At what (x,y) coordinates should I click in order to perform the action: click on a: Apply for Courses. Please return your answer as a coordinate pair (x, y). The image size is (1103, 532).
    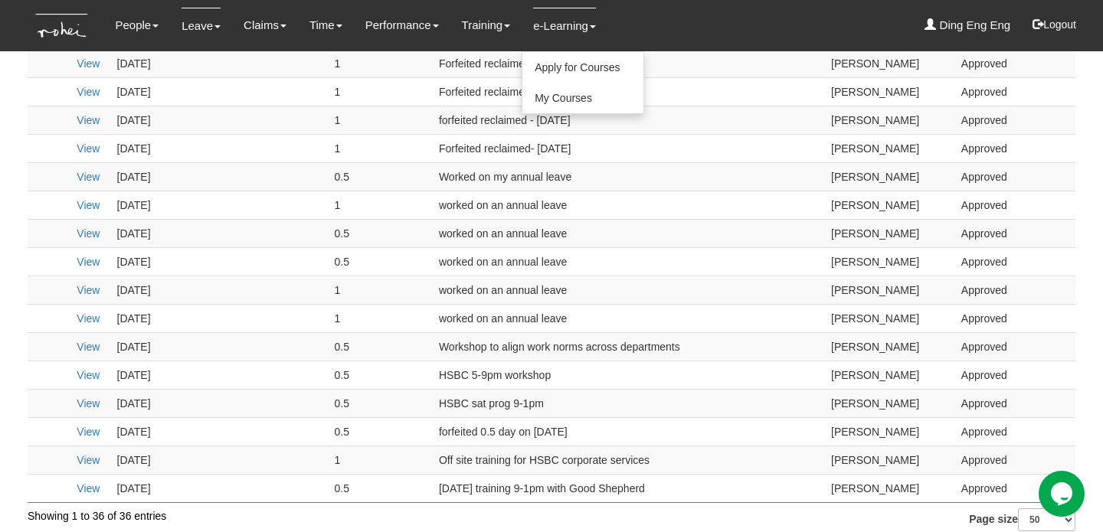
    Looking at the image, I should click on (583, 67).